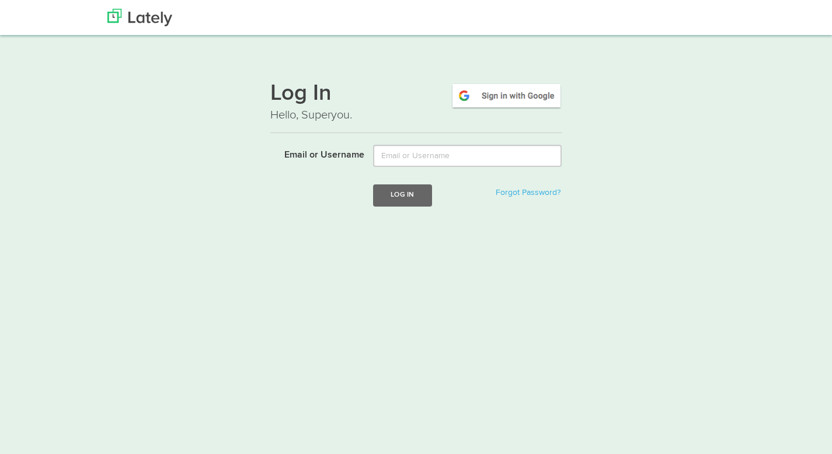  Describe the element at coordinates (506, 96) in the screenshot. I see `img: google-signin.png` at that location.